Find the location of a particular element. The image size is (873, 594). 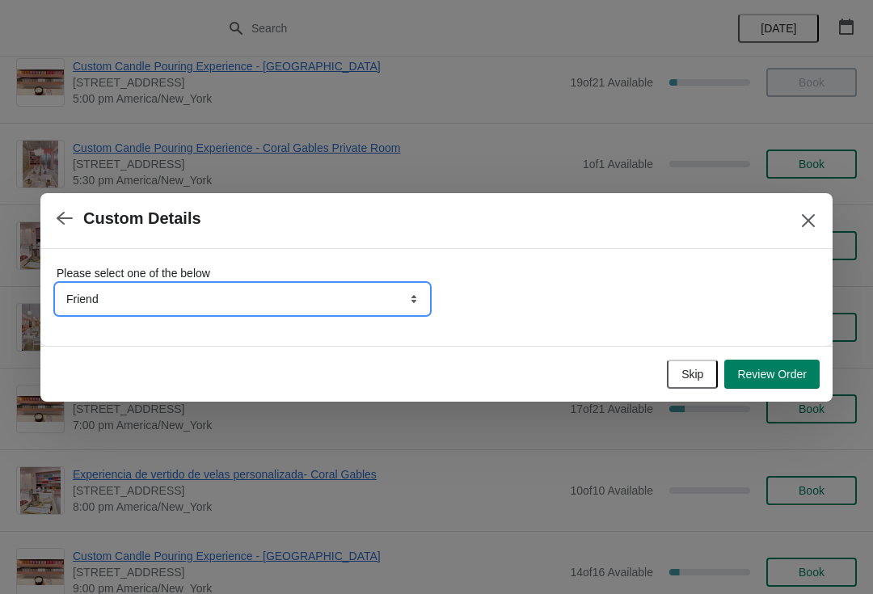

button: Review Order is located at coordinates (772, 374).